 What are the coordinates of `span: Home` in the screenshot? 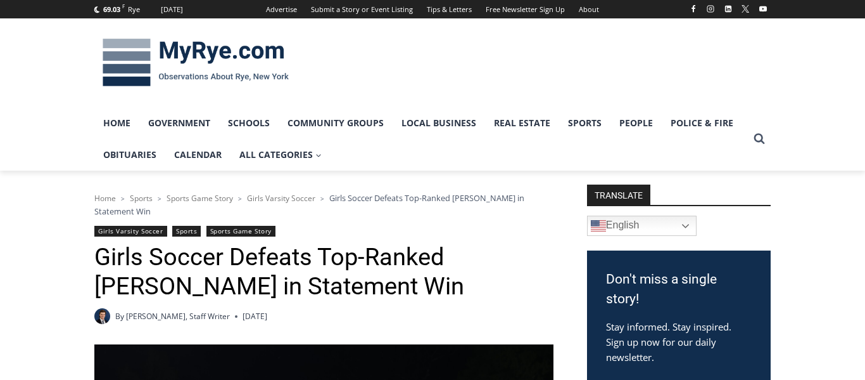 It's located at (105, 198).